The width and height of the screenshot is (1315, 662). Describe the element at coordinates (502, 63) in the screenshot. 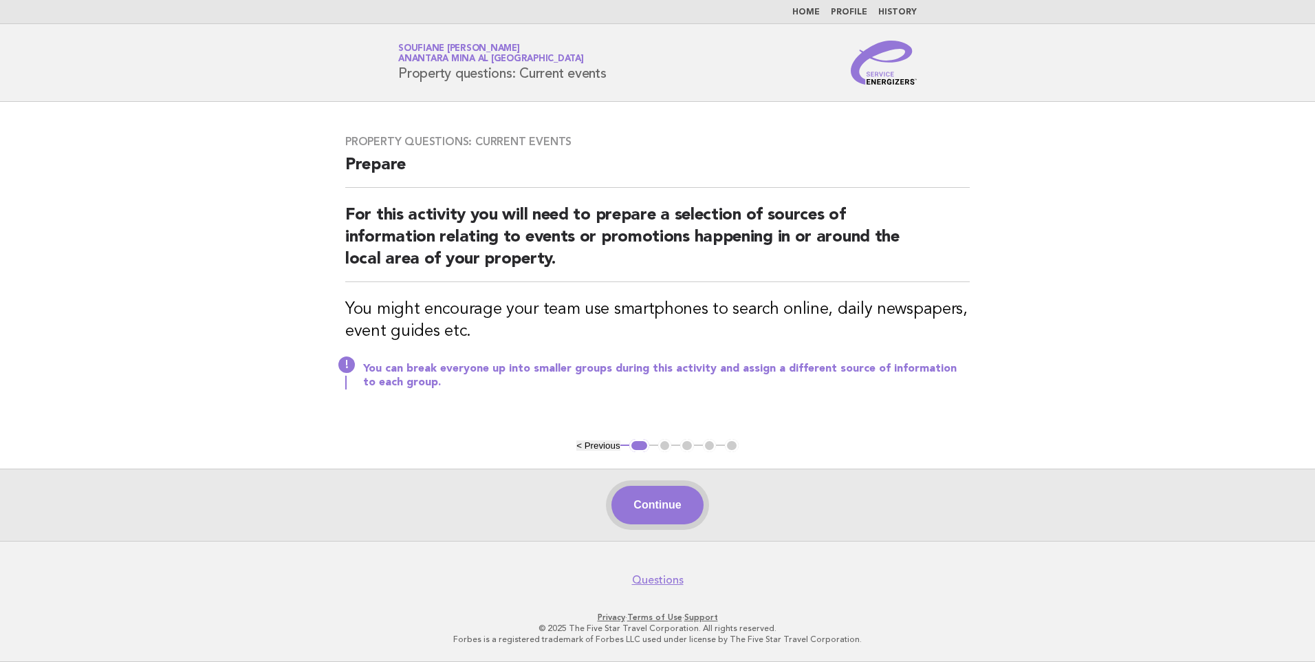

I see `h1: Property questions: Current events` at that location.